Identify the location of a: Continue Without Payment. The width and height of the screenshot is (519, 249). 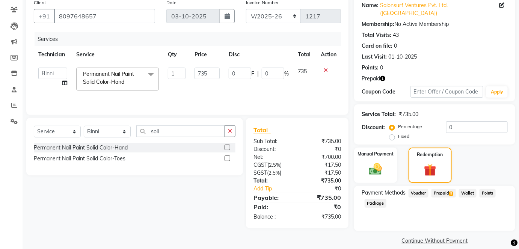
(435, 241).